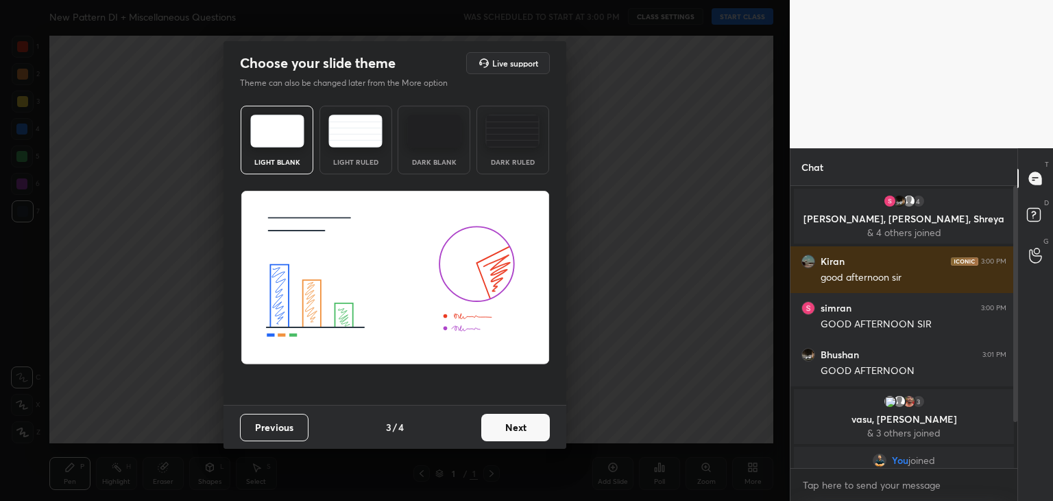  What do you see at coordinates (277, 162) in the screenshot?
I see `div: Light Blank` at bounding box center [277, 162].